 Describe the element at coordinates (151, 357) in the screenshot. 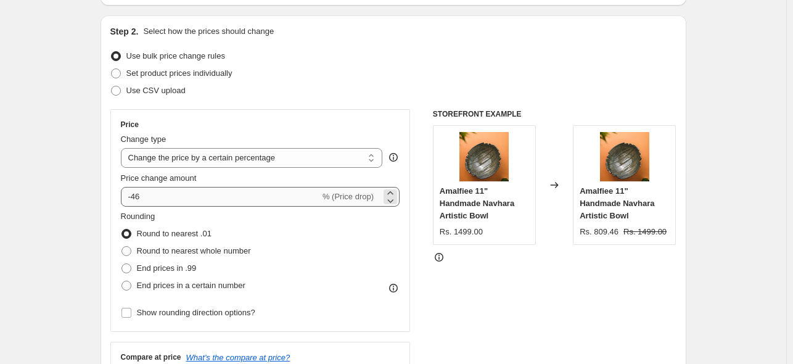

I see `h3: Compare at price` at that location.